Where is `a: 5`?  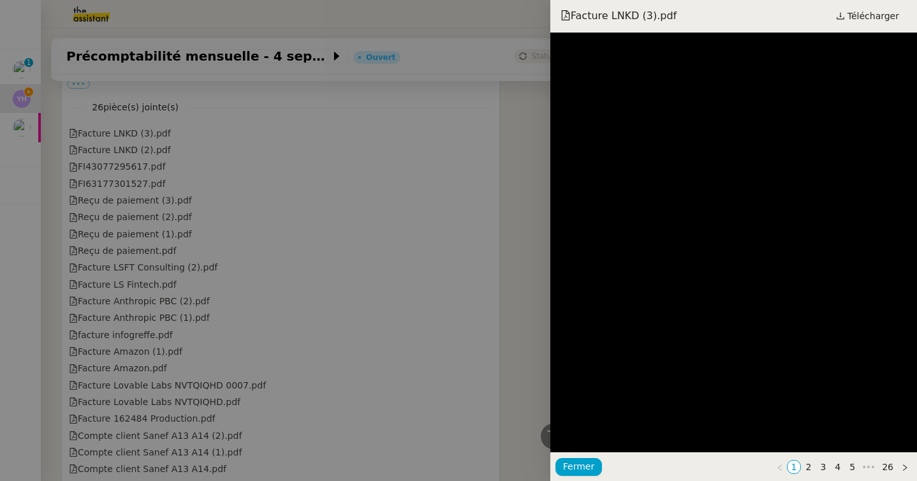
a: 5 is located at coordinates (852, 467).